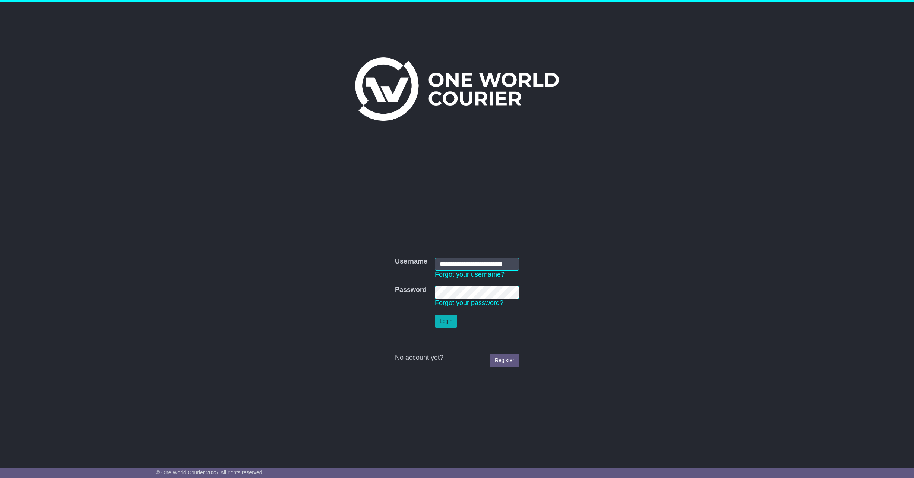  I want to click on img: One World, so click(457, 89).